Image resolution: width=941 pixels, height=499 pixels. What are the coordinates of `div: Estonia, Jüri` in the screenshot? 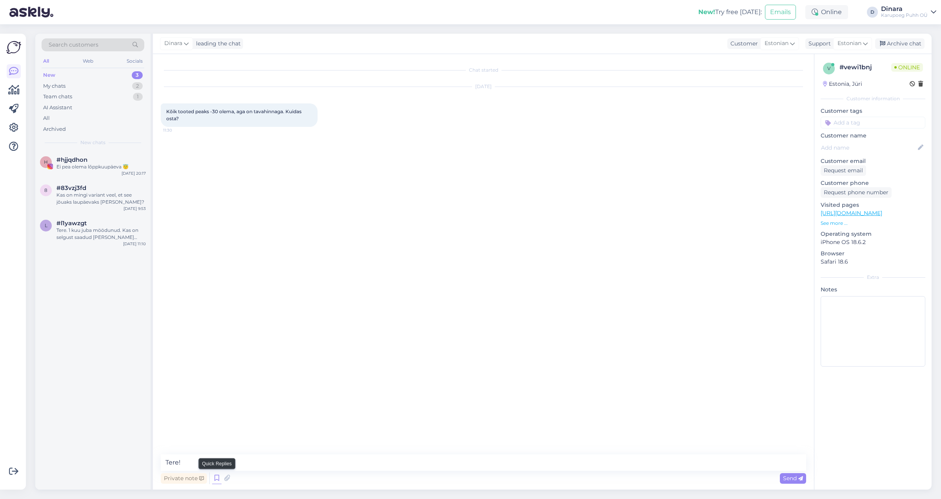 It's located at (843, 84).